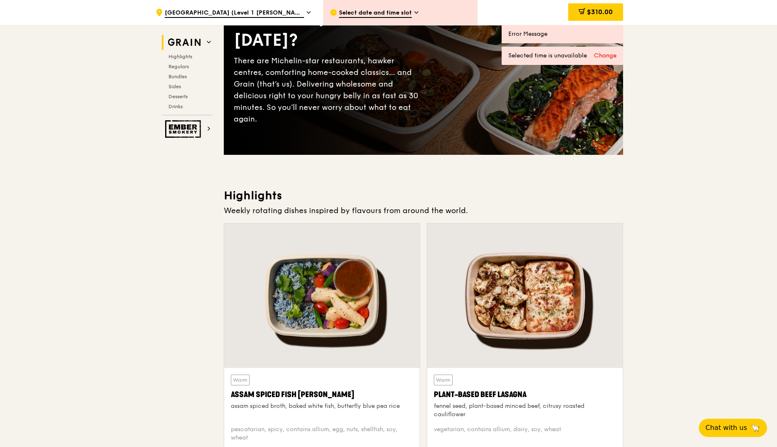 The width and height of the screenshot is (777, 447). Describe the element at coordinates (525, 410) in the screenshot. I see `div: fennel seed, plant-based minced beef, citrusy roasted cauliflower` at that location.